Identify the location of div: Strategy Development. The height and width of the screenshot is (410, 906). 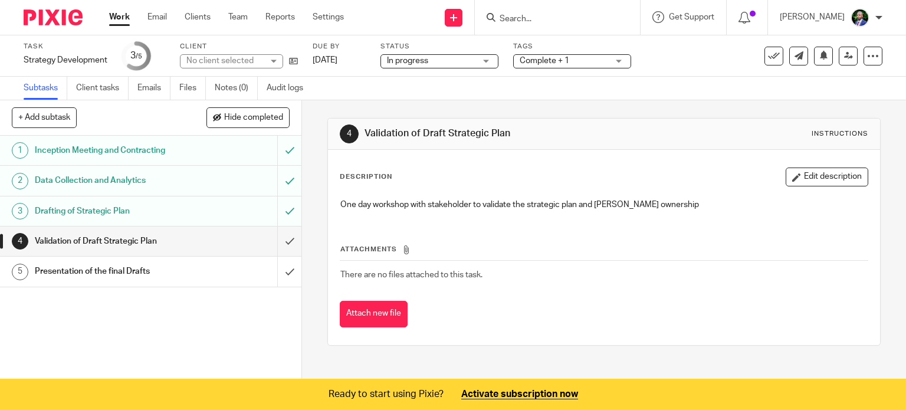
(65, 60).